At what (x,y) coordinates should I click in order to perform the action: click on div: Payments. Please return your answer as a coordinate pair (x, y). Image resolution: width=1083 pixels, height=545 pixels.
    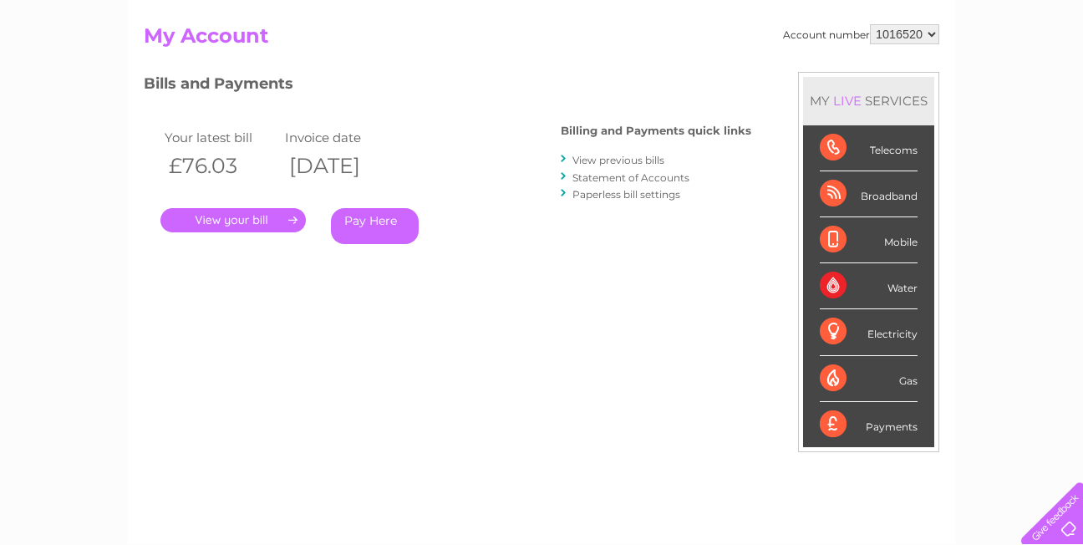
    Looking at the image, I should click on (869, 425).